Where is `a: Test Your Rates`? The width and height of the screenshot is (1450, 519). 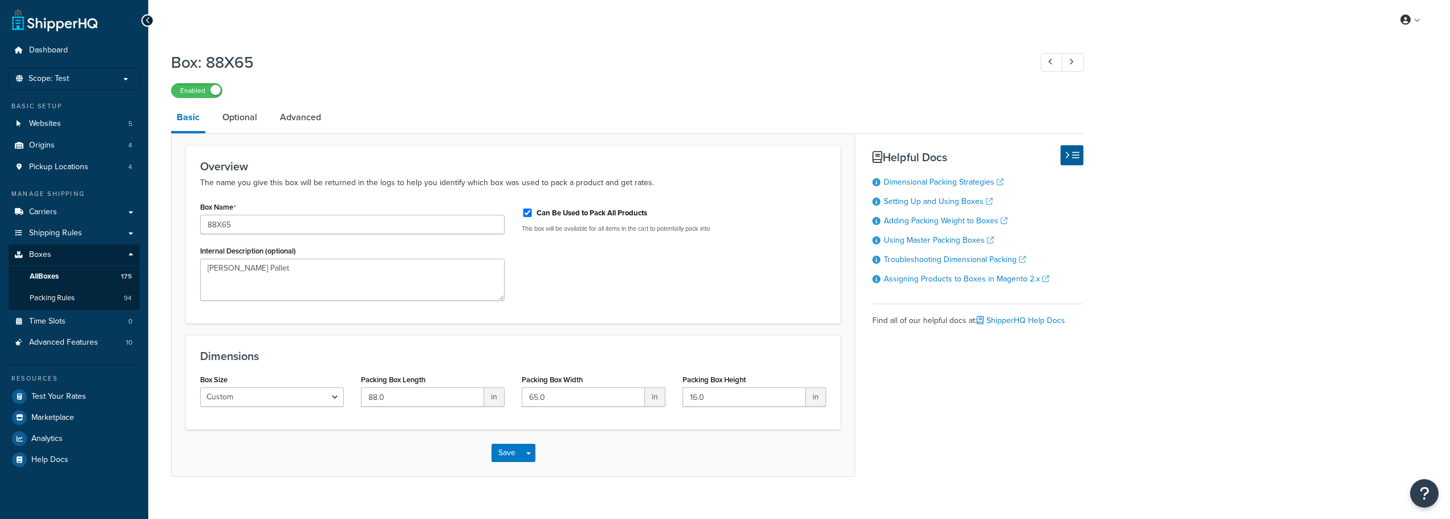
a: Test Your Rates is located at coordinates (74, 397).